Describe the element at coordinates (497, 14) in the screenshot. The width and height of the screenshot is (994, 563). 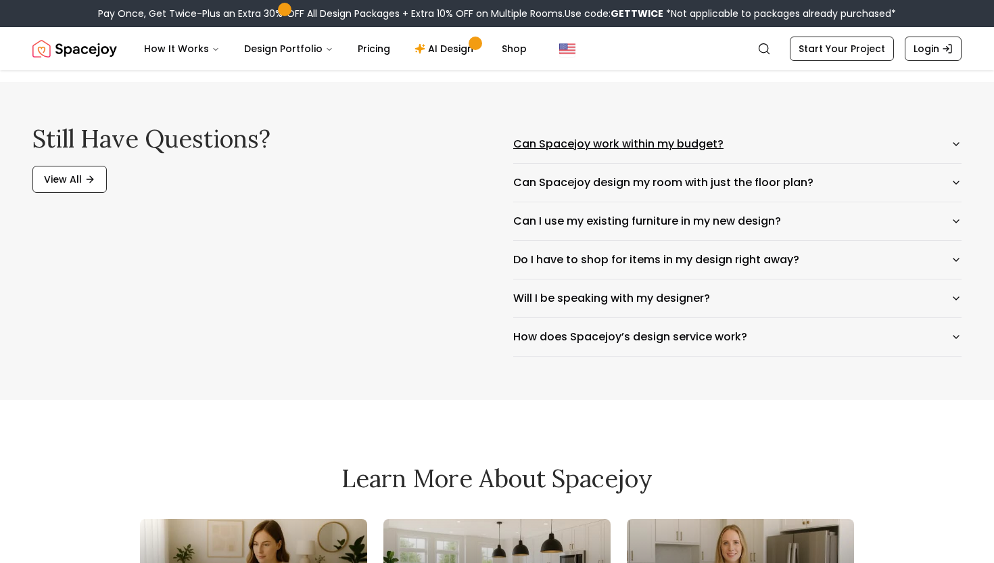
I see `div: Pay Once, Get Twice-Plus an Extra 30% OFF All Design Packages + Extra 10% OFF on Multiple Rooms.` at that location.